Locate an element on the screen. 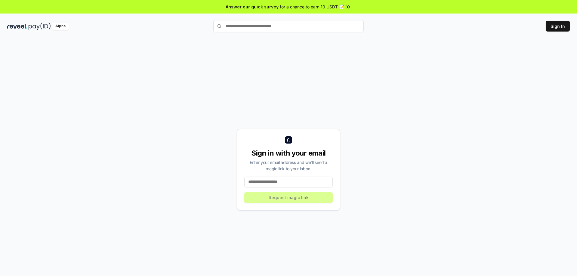 The width and height of the screenshot is (577, 276). img: logo_small is located at coordinates (288, 140).